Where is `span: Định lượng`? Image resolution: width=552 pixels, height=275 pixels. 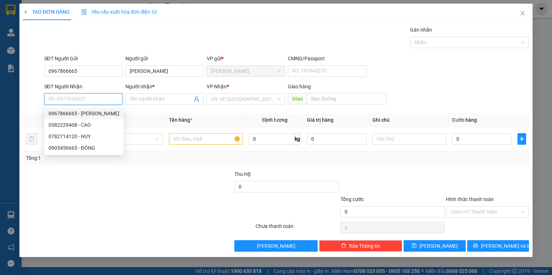
span: Định lượng is located at coordinates (275, 120).